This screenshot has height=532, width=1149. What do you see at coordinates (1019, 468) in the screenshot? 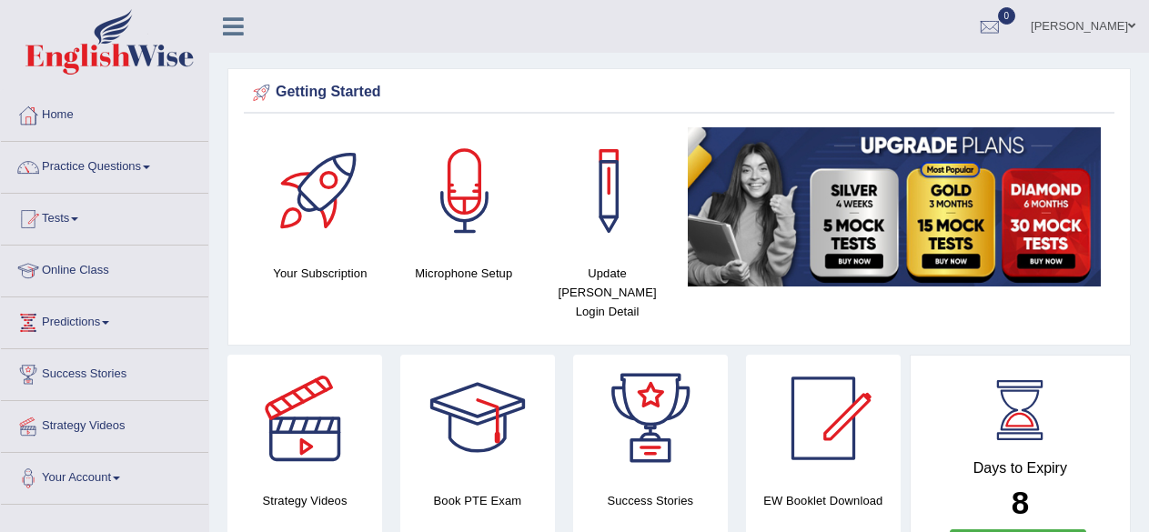
I see `h4: Days to Expiry` at bounding box center [1019, 468].